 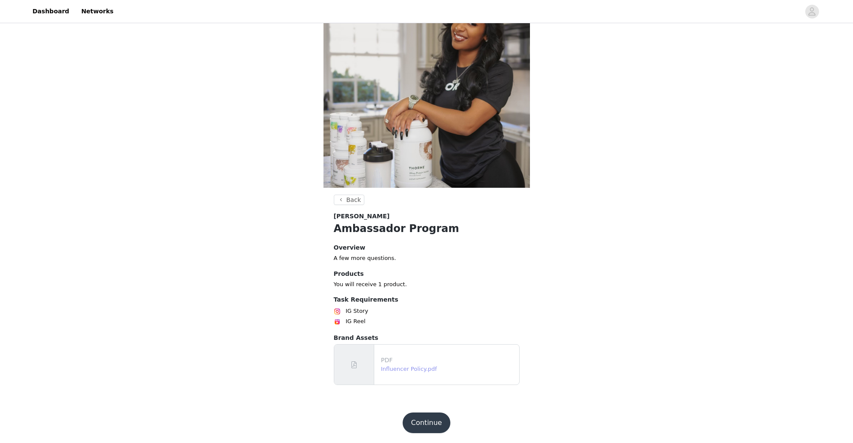 I want to click on div: avatar, so click(x=811, y=12).